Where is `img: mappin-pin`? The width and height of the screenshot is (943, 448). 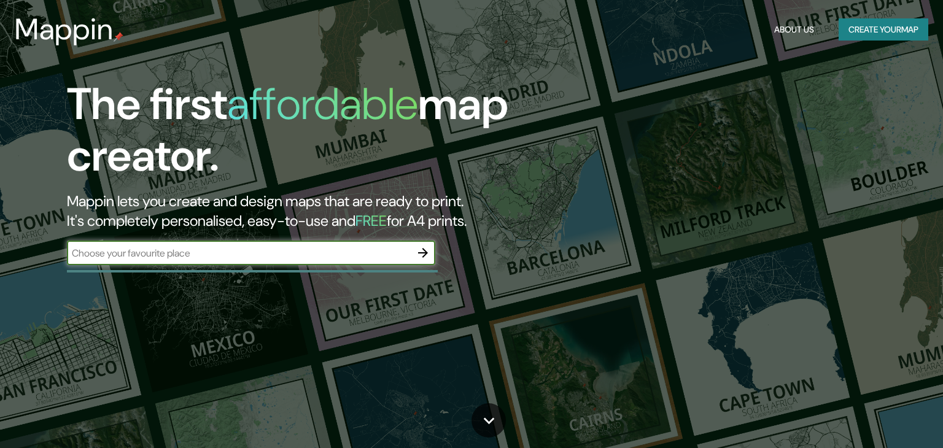 img: mappin-pin is located at coordinates (119, 37).